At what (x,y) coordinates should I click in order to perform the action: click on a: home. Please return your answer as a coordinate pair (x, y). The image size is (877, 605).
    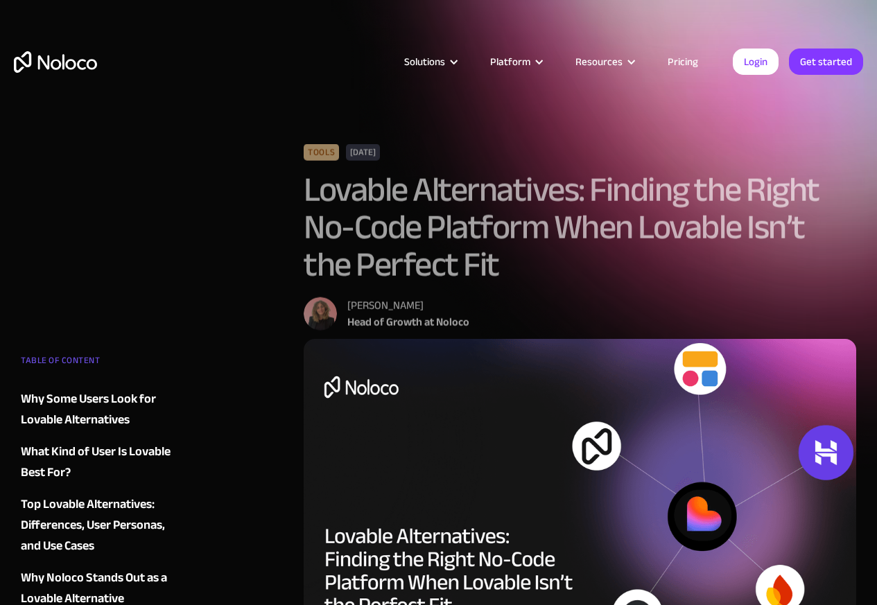
    Looking at the image, I should click on (55, 62).